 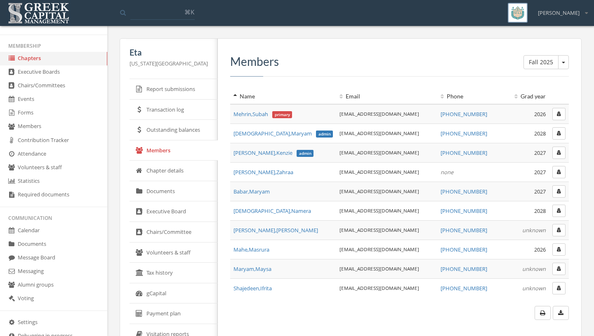 What do you see at coordinates (252, 269) in the screenshot?
I see `span: Maryam , Maysa` at bounding box center [252, 269].